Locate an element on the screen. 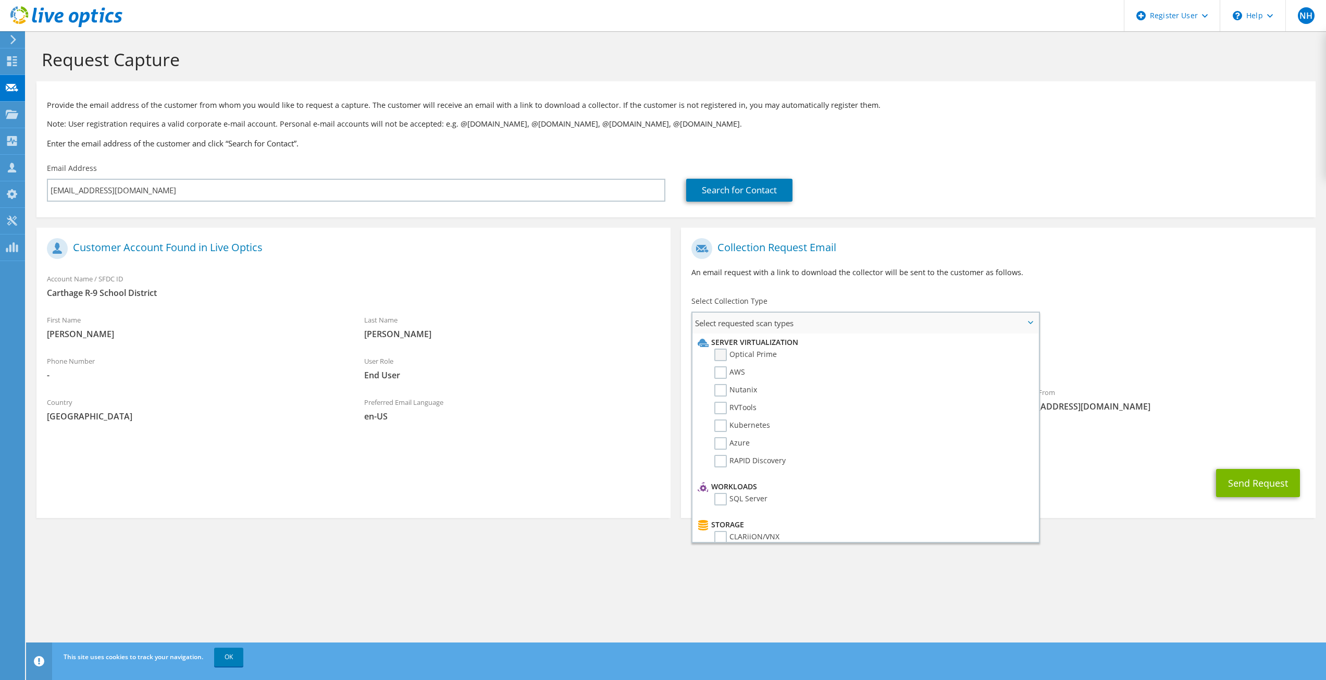 The width and height of the screenshot is (1326, 680). span: Select requested scan types is located at coordinates (865, 323).